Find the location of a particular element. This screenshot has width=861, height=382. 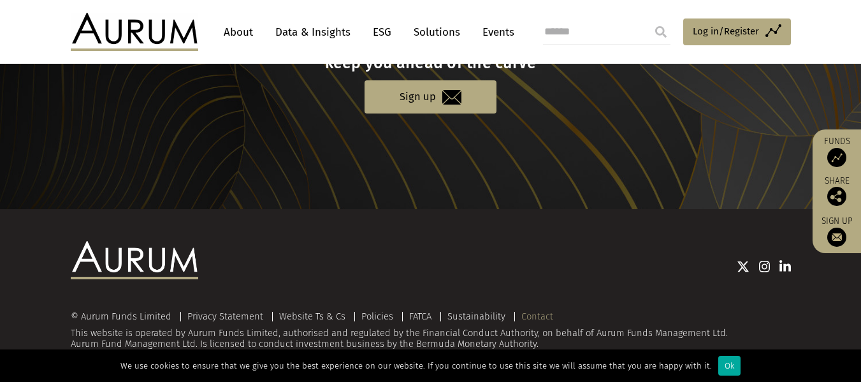

img: Instagram icon is located at coordinates (765, 266).